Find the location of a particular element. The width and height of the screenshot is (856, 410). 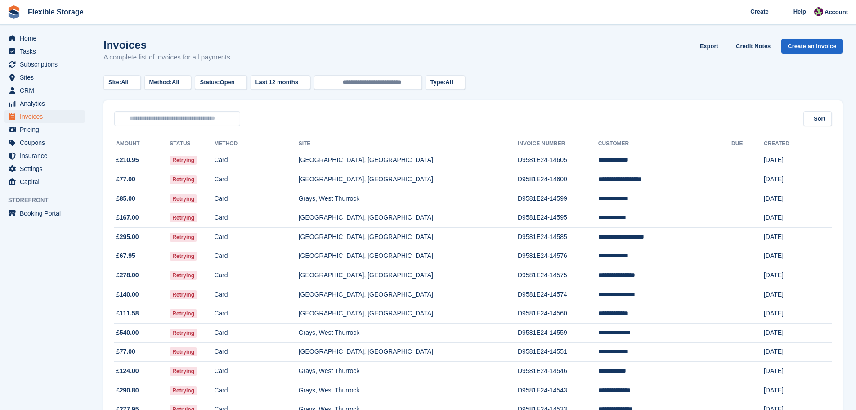

span: Subscriptions is located at coordinates (47, 64).